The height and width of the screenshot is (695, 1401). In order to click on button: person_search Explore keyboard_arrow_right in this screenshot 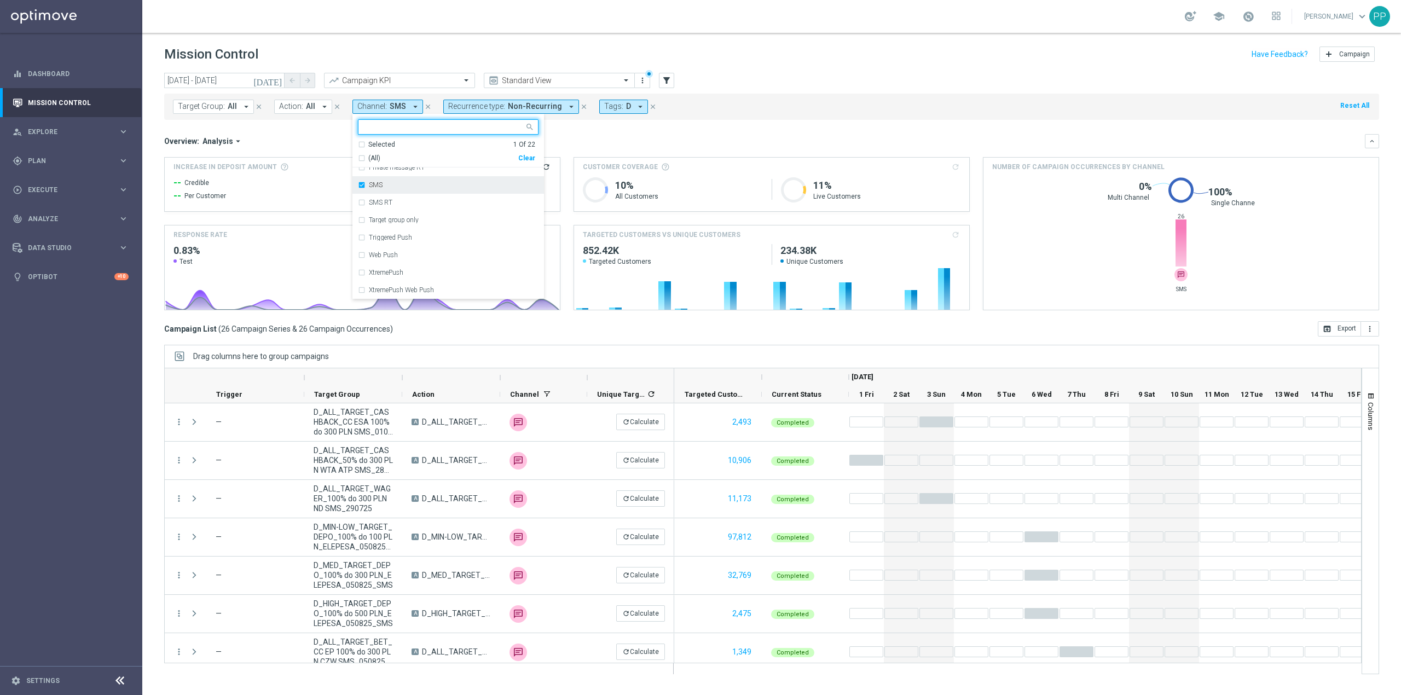, I will do `click(71, 132)`.